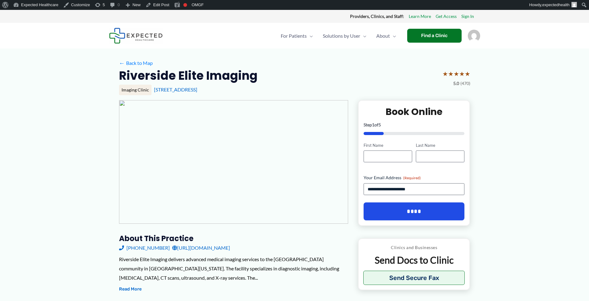 This screenshot has width=589, height=301. I want to click on a: Sign In, so click(467, 16).